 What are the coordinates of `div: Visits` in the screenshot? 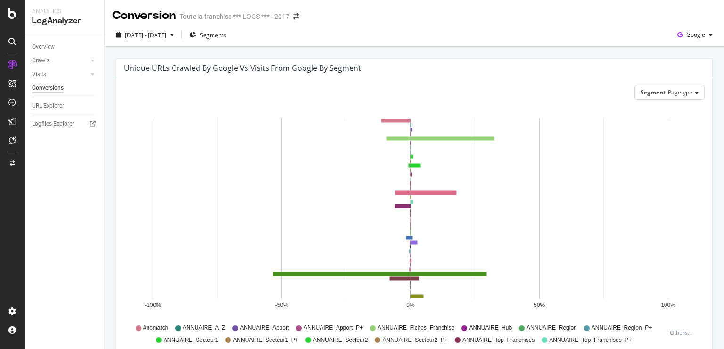 It's located at (39, 74).